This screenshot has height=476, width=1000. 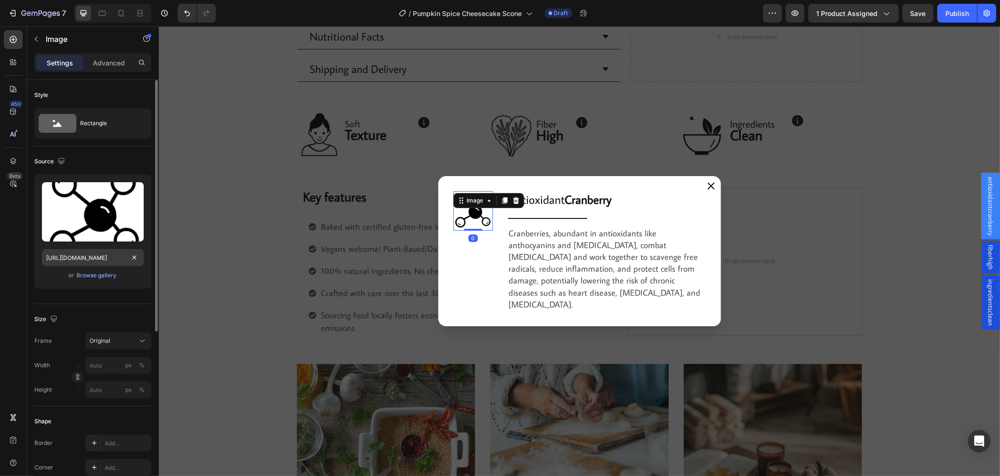 What do you see at coordinates (316, 174) in the screenshot?
I see `div: Image` at bounding box center [316, 174].